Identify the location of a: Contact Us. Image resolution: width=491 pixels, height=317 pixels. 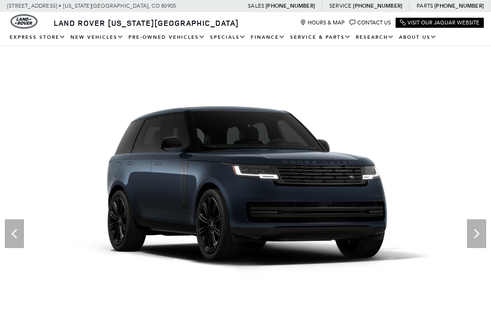
(370, 23).